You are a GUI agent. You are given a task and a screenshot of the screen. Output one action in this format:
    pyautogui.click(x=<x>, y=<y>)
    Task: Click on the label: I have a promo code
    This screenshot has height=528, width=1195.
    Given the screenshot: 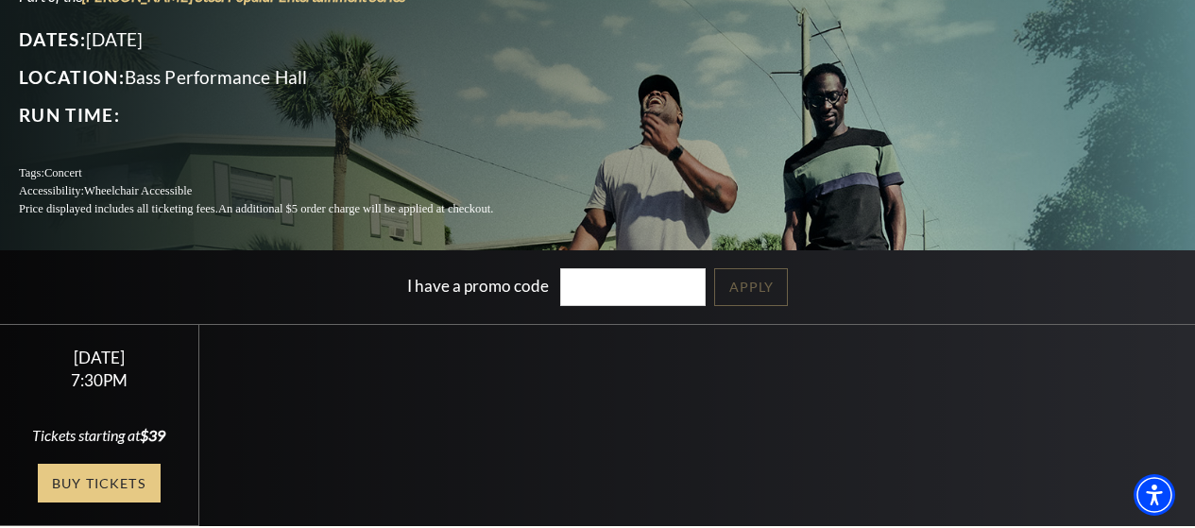 What is the action you would take?
    pyautogui.click(x=478, y=284)
    